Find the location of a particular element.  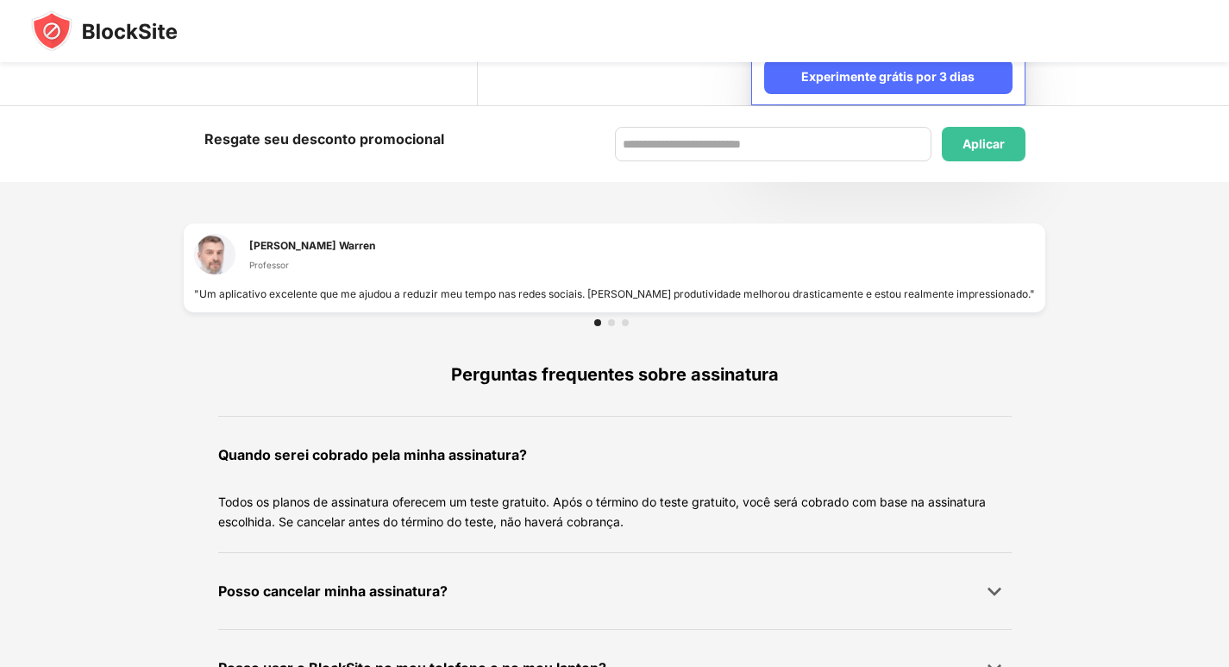

font: Todos os planos de assinatura oferecem um teste gratuito. Após o término do teste gratuito, você ... is located at coordinates (602, 511).